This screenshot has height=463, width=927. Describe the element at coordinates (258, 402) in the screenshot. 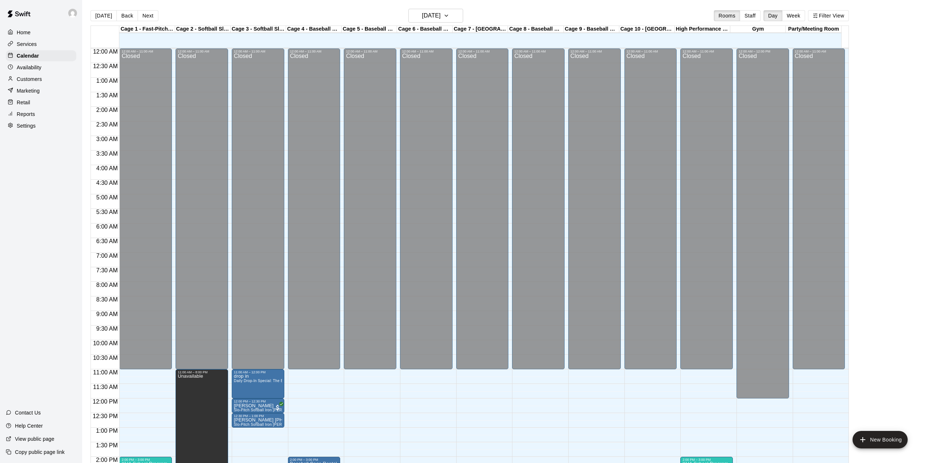

I see `div: 12:00 PM – 12:30 PM` at that location.